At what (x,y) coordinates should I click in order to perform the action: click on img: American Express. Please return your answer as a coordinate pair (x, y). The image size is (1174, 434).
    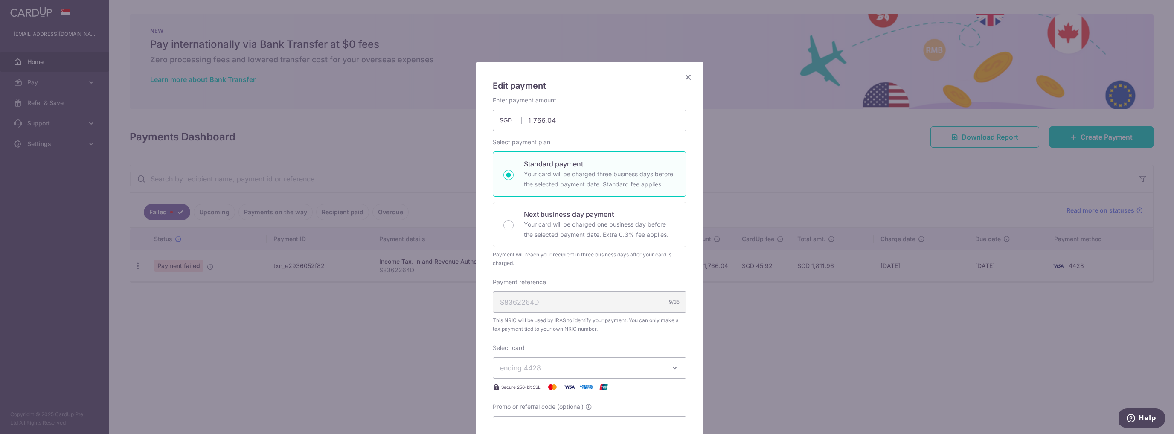
    Looking at the image, I should click on (587, 387).